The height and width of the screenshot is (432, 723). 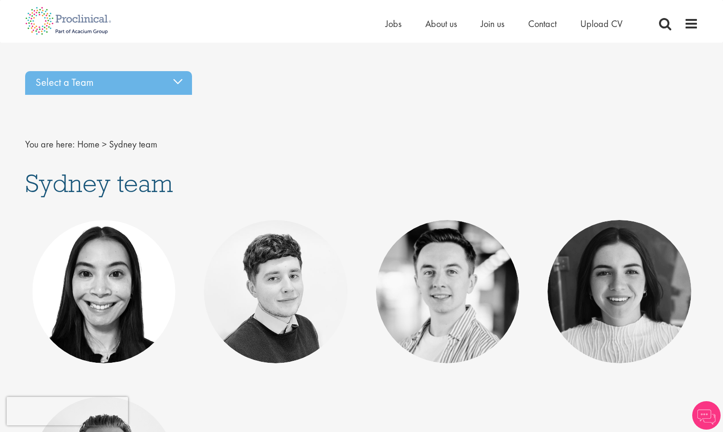 I want to click on a: Upload CV, so click(x=601, y=24).